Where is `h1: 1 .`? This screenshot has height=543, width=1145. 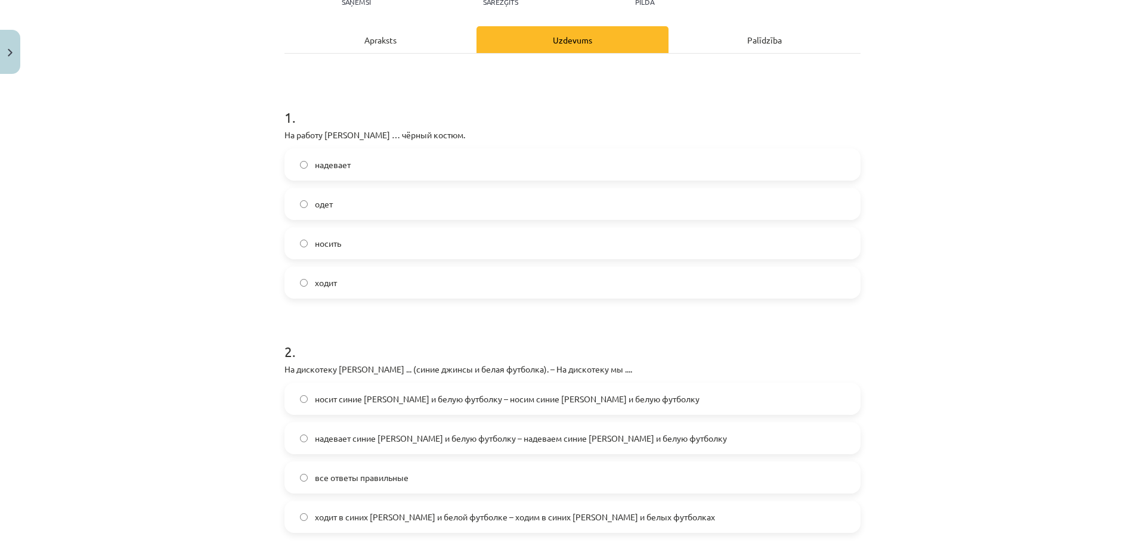 h1: 1 . is located at coordinates (572, 107).